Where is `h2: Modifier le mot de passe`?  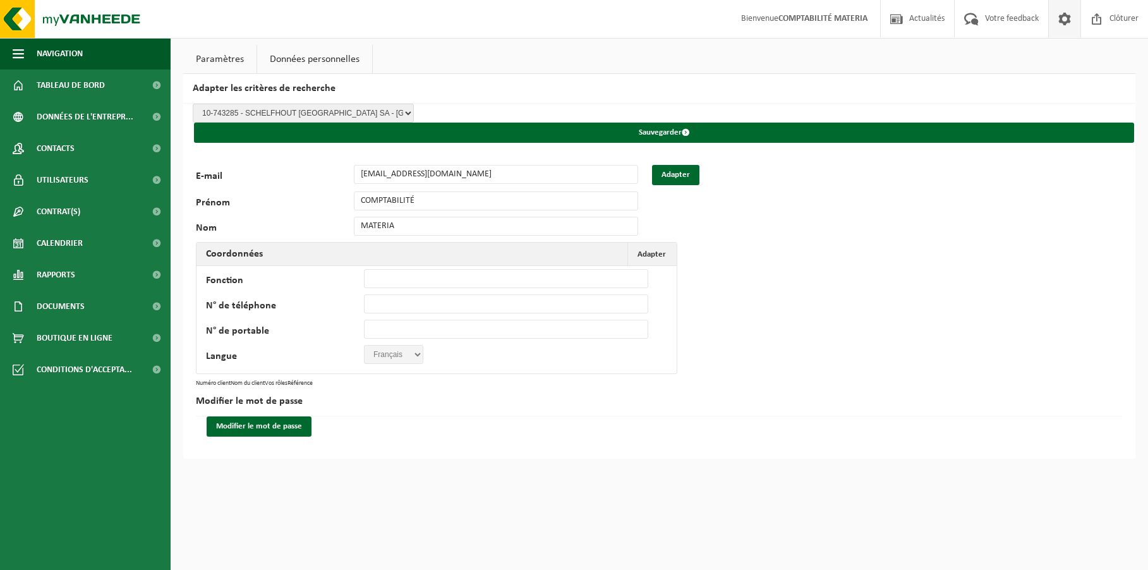 h2: Modifier le mot de passe is located at coordinates (659, 401).